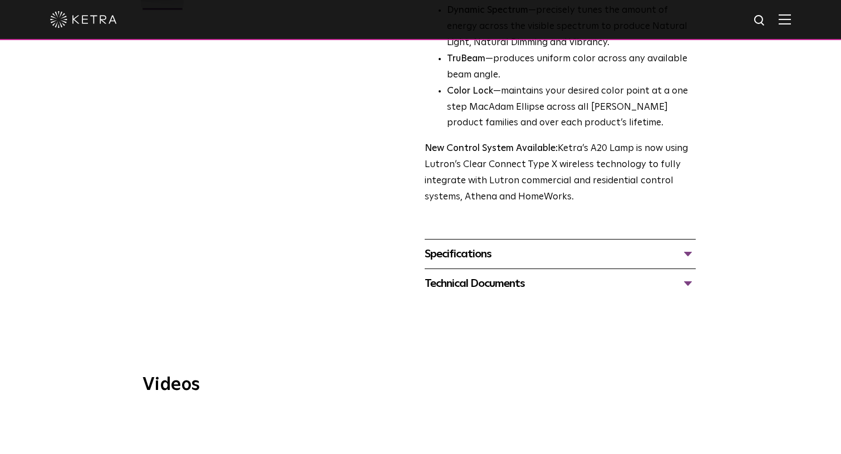 The image size is (841, 454). Describe the element at coordinates (560, 254) in the screenshot. I see `div: Specifications` at that location.